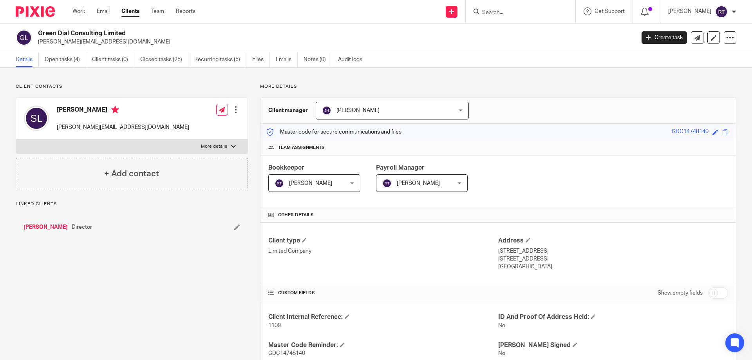 The height and width of the screenshot is (360, 752). I want to click on h3: Client manager, so click(288, 110).